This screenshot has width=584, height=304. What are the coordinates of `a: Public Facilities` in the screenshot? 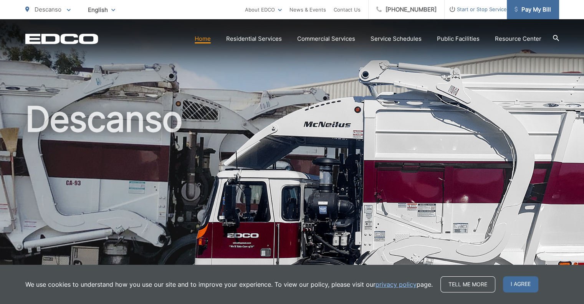 It's located at (458, 39).